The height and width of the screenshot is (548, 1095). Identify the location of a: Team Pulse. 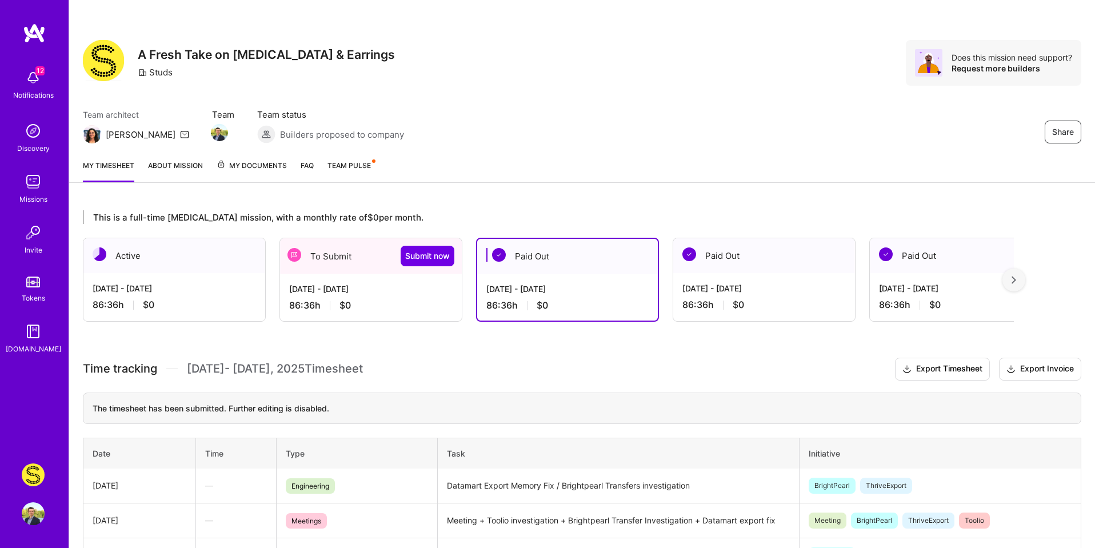
(351, 171).